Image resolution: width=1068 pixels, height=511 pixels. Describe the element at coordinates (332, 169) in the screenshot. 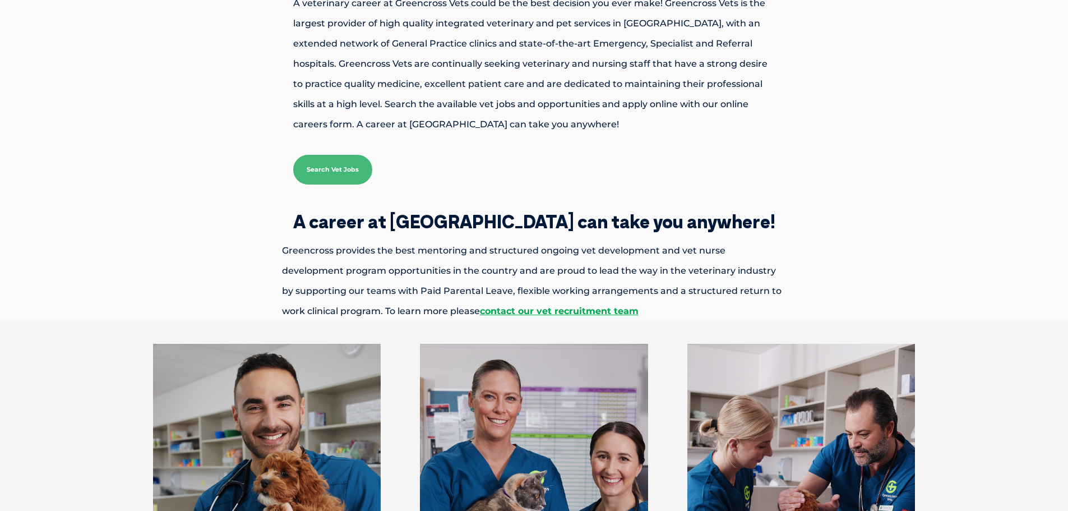

I see `a: Search Vet Jobs` at that location.